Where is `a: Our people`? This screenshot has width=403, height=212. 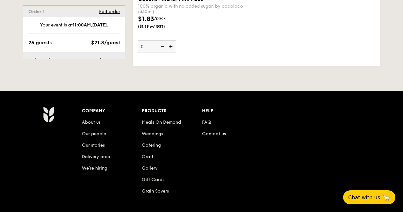 a: Our people is located at coordinates (94, 133).